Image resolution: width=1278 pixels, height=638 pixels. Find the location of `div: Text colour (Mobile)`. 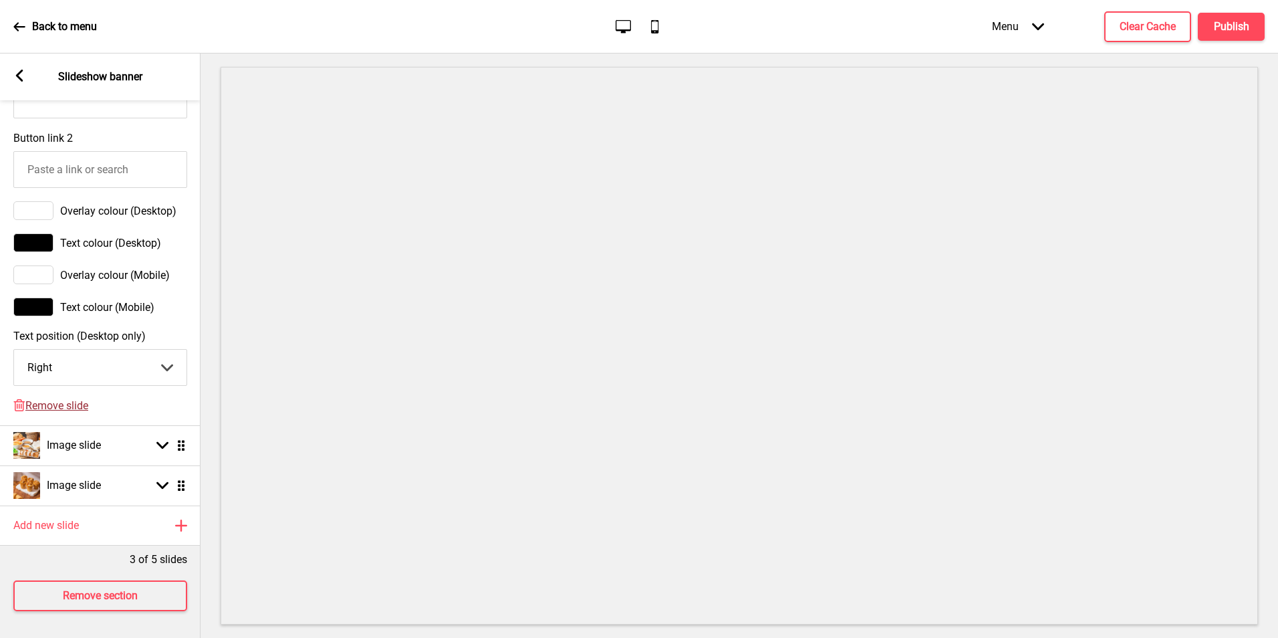

div: Text colour (Mobile) is located at coordinates (100, 307).